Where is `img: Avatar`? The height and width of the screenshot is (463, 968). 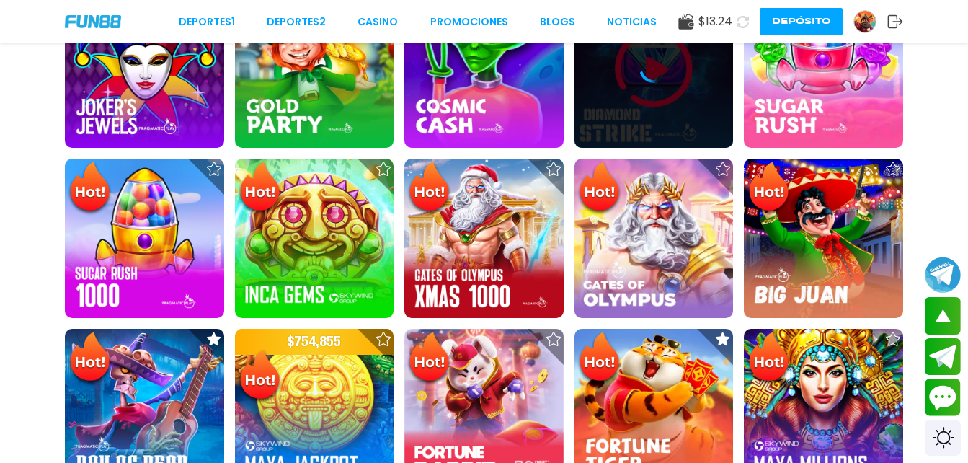 img: Avatar is located at coordinates (865, 22).